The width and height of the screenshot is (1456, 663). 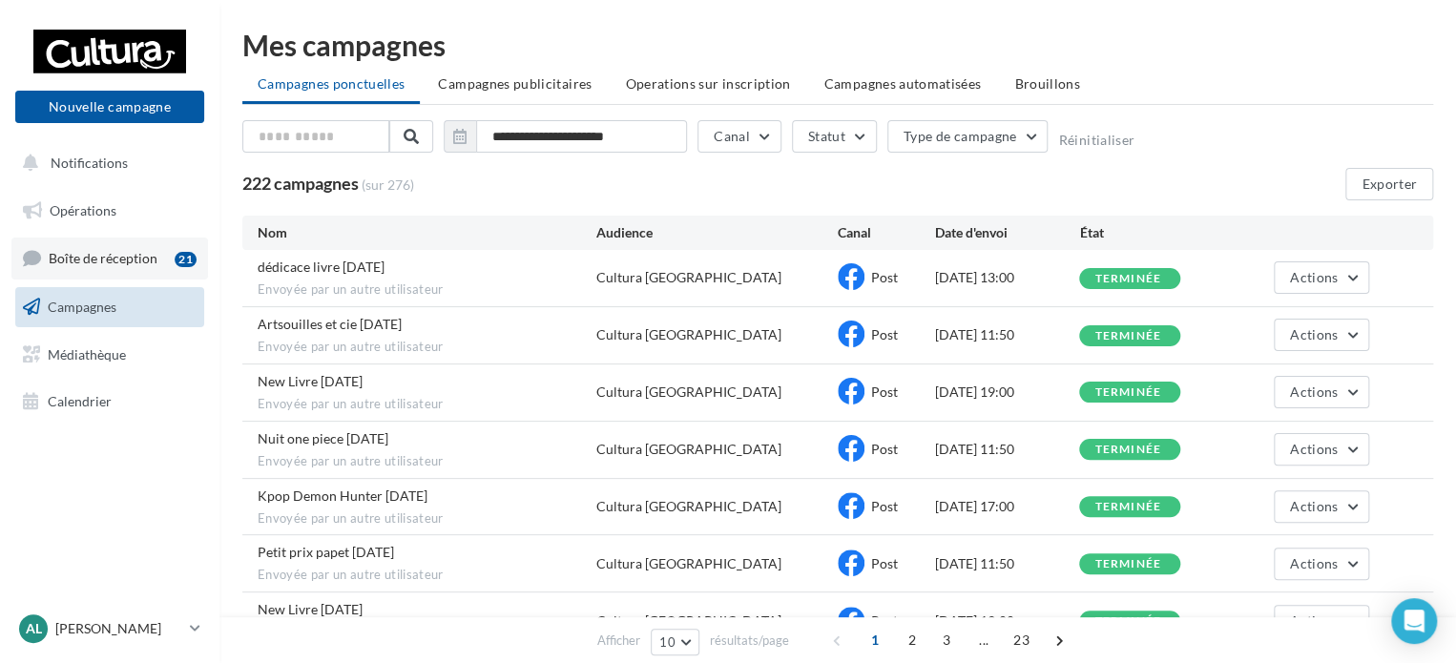 What do you see at coordinates (110, 107) in the screenshot?
I see `button: Nouvelle campagne` at bounding box center [110, 107].